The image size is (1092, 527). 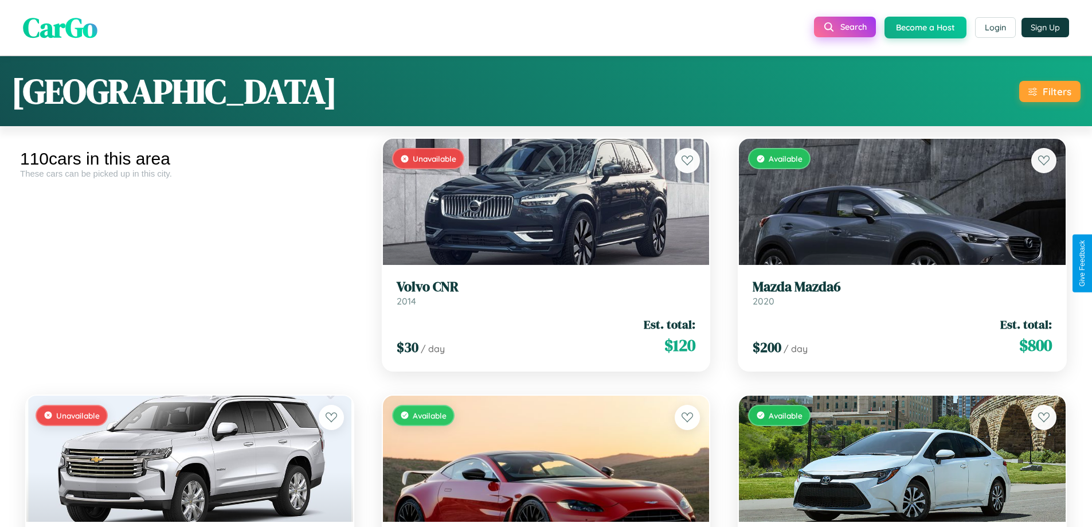 What do you see at coordinates (680, 345) in the screenshot?
I see `span: $ 120` at bounding box center [680, 345].